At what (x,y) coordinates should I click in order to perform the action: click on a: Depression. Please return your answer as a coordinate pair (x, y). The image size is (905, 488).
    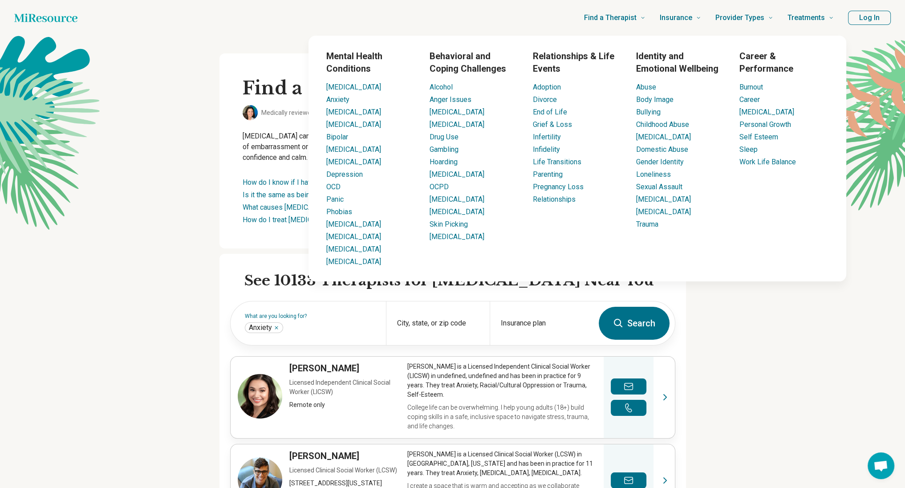
    Looking at the image, I should click on (345, 174).